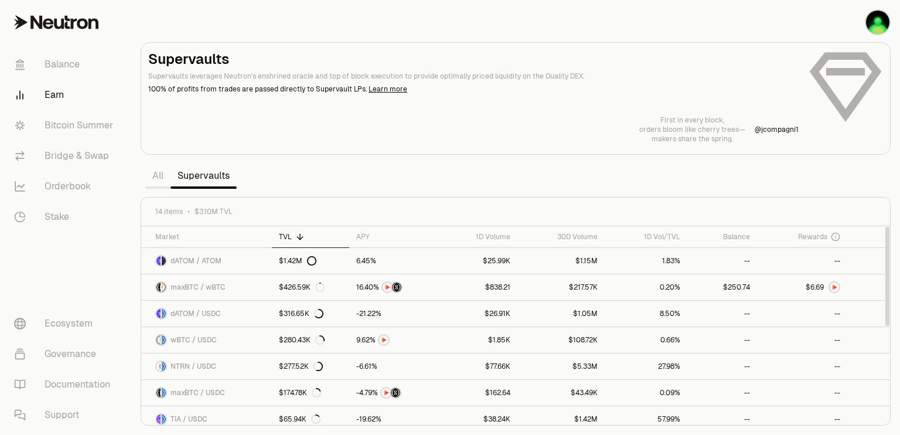 The width and height of the screenshot is (900, 435). Describe the element at coordinates (561, 314) in the screenshot. I see `a: $1.05M` at that location.